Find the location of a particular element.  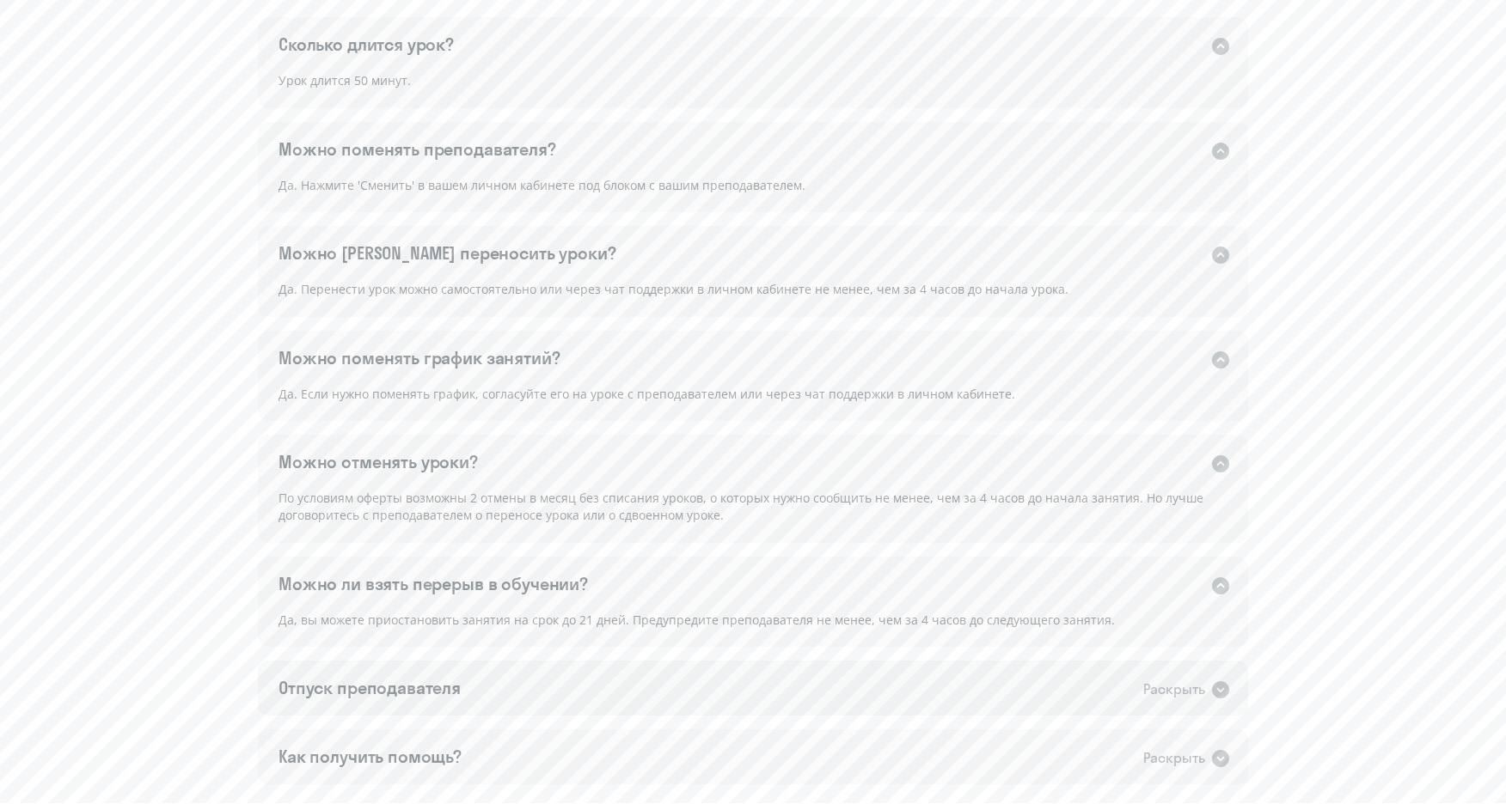

div: Да. Перенести урок можно самостоятельно или через чат поддержки в личном кабинете не менее, чем з... is located at coordinates (753, 298).